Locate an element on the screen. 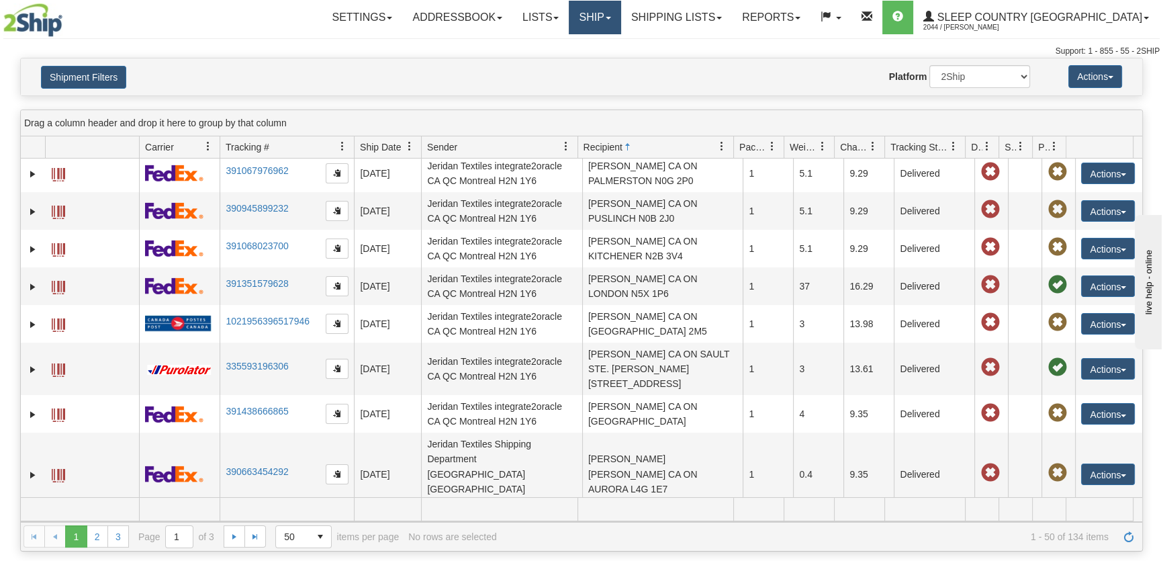 The width and height of the screenshot is (1163, 561). span: Packages is located at coordinates (753, 147).